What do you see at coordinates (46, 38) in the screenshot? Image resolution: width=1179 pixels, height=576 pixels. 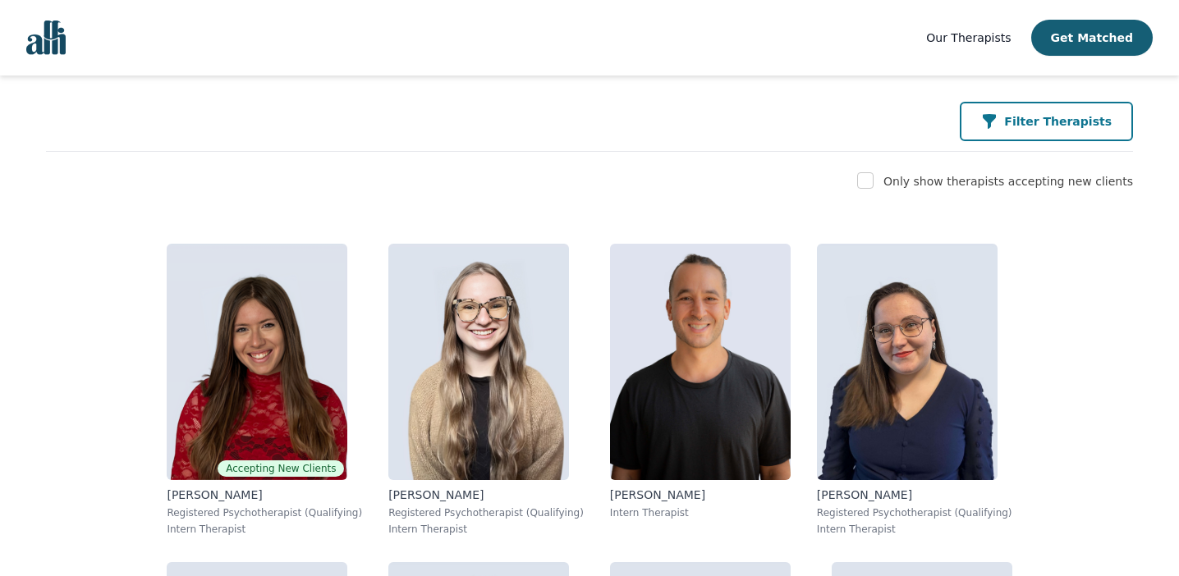 I see `img: alli logo` at bounding box center [46, 38].